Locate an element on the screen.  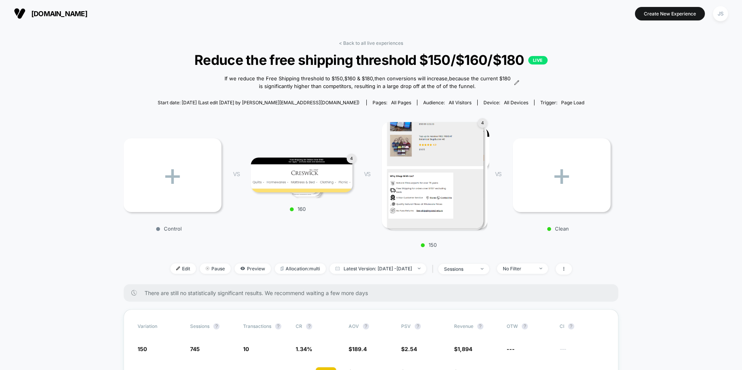
span: AOV is located at coordinates (354, 326).